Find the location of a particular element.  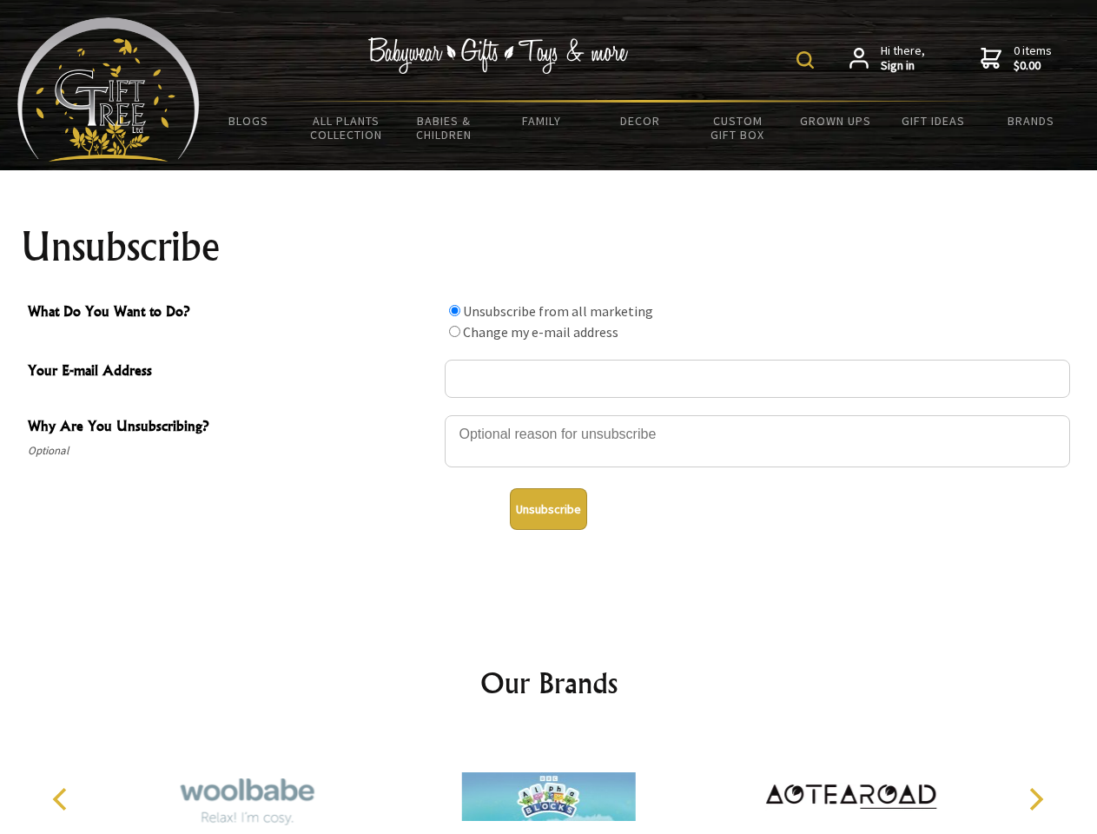

a: Babies & Children is located at coordinates (444, 128).